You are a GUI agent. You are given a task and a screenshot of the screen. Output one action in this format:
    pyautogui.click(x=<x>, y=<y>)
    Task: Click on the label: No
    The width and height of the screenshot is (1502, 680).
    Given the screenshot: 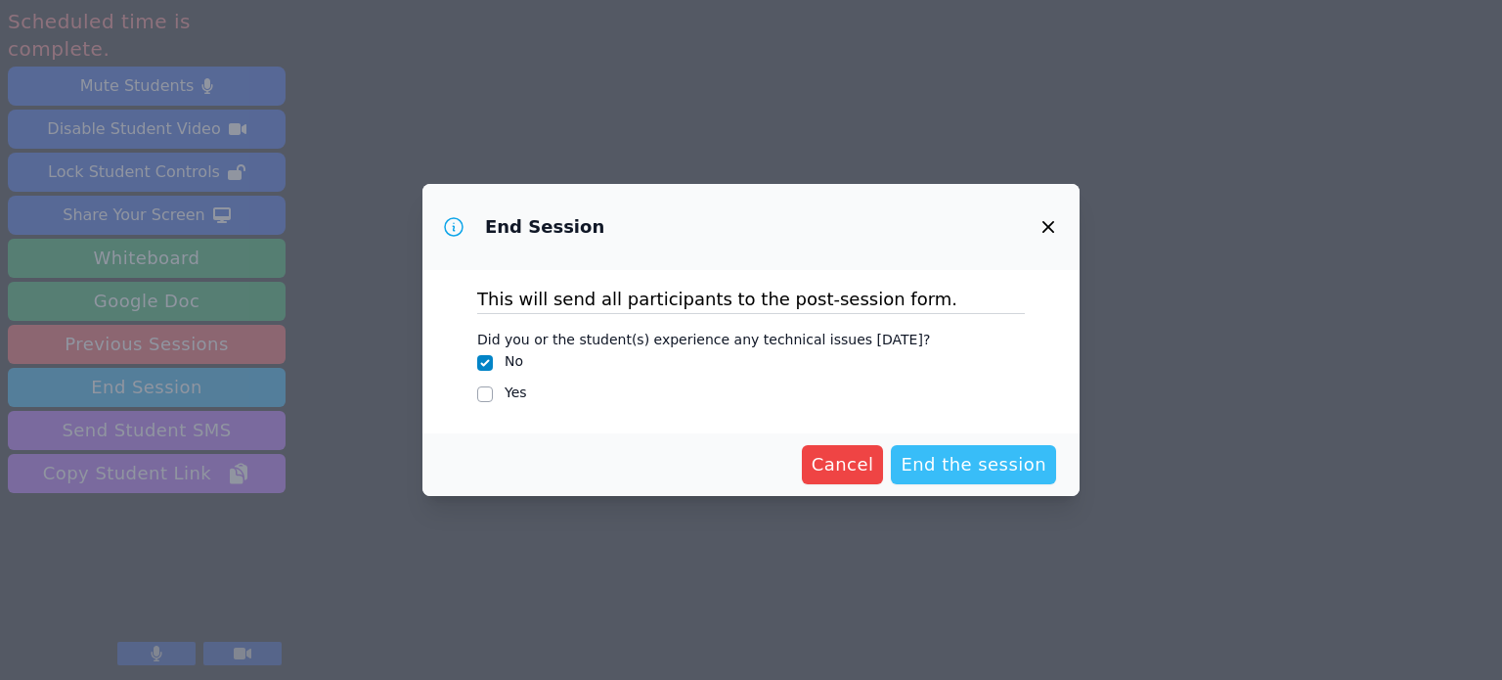 What is the action you would take?
    pyautogui.click(x=514, y=361)
    